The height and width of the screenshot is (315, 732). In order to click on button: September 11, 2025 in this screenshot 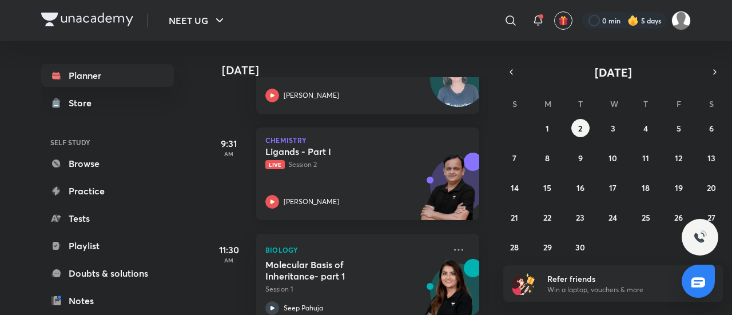, I will do `click(645, 158)`.